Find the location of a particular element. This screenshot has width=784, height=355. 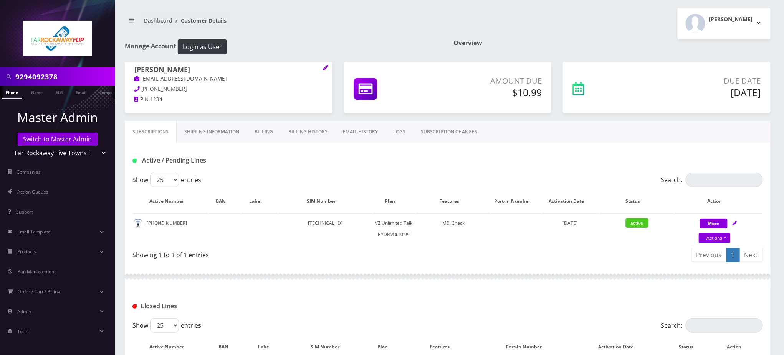

th: Status: activate to sort column ascending is located at coordinates (637, 202).